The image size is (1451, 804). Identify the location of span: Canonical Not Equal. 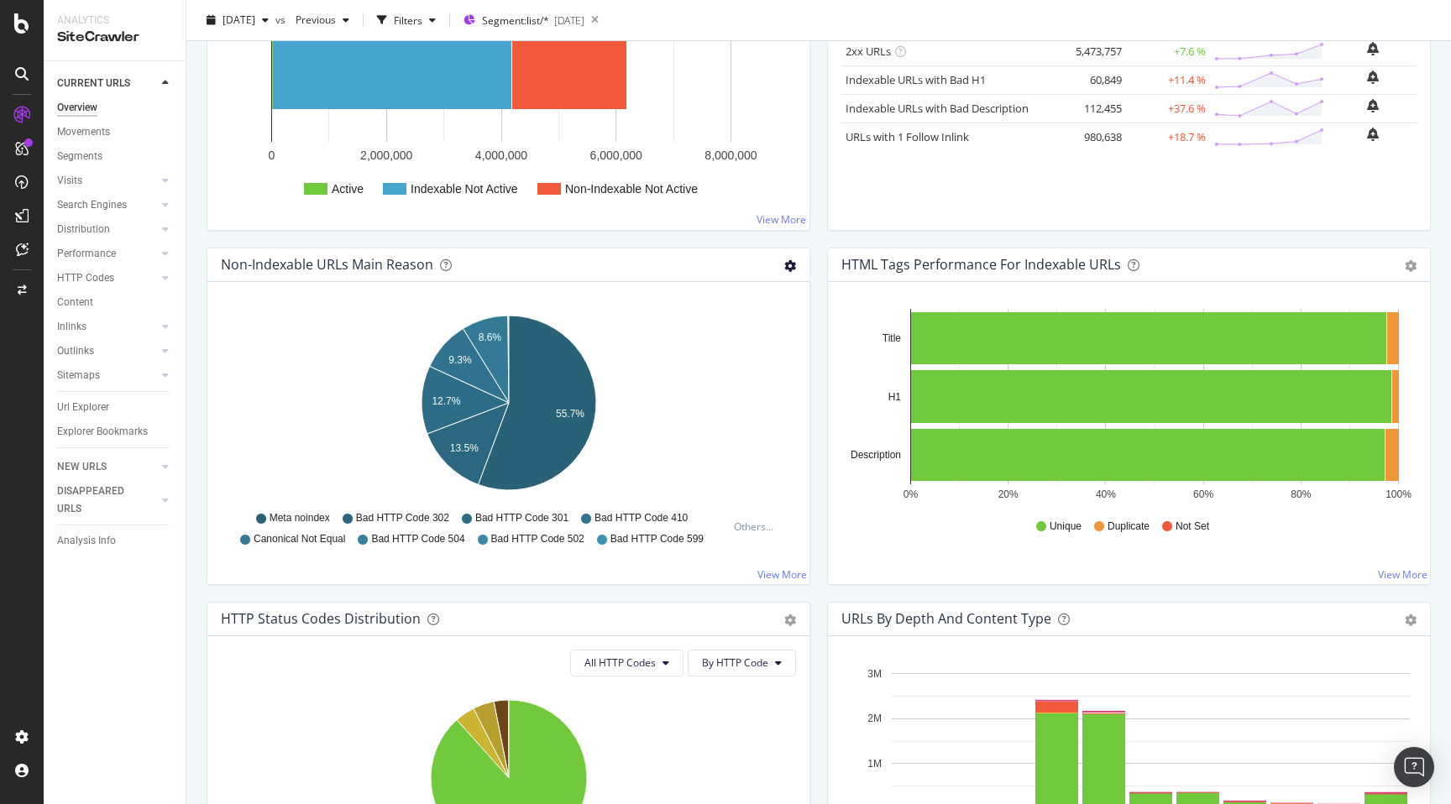
(299, 539).